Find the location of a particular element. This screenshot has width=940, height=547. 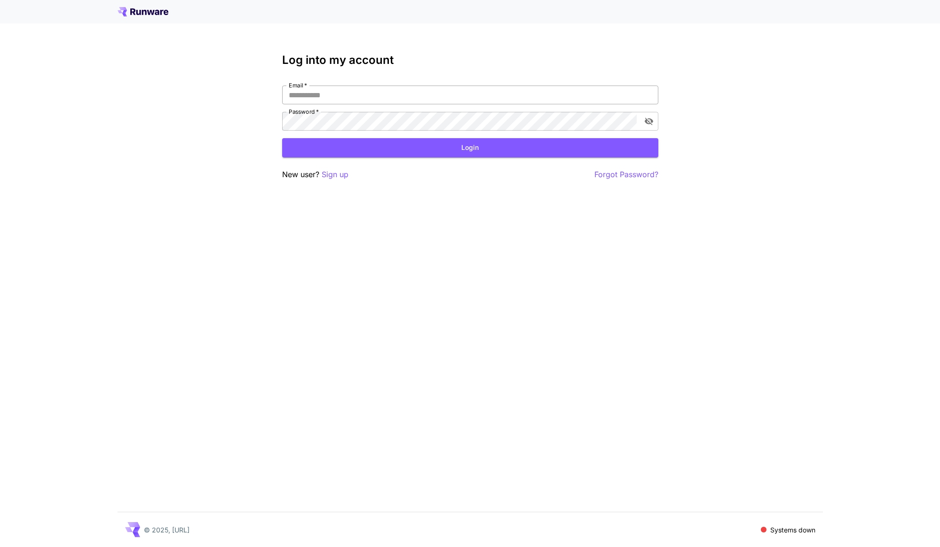

p: Sign up is located at coordinates (335, 174).